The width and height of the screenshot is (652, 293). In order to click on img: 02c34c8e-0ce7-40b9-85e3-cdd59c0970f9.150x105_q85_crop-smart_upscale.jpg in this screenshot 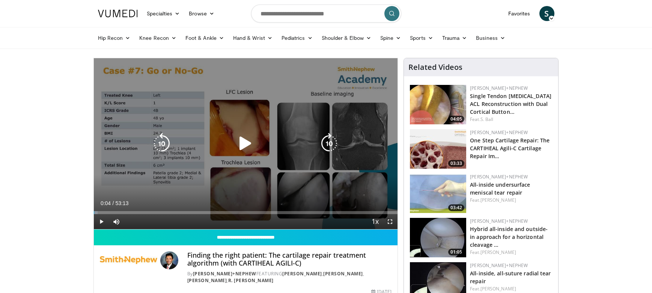, I will do `click(438, 193)`.